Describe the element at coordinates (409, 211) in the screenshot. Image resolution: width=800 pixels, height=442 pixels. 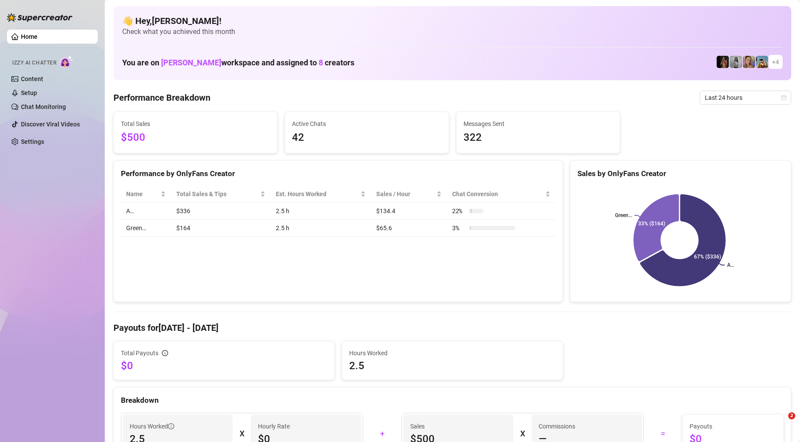
I see `td: $134.4` at that location.